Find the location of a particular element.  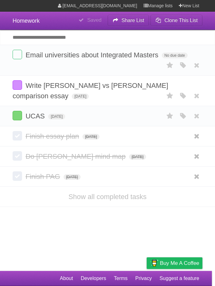

b: Share List is located at coordinates (133, 20).